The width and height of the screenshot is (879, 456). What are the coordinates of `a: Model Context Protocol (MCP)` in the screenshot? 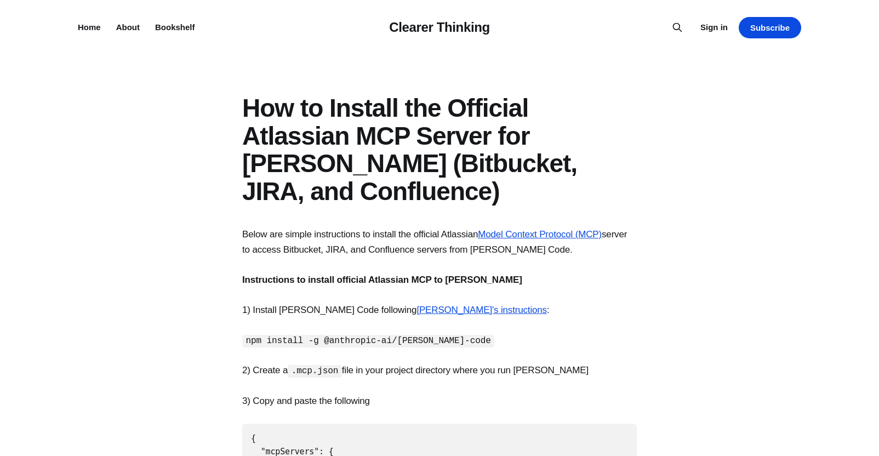 It's located at (540, 234).